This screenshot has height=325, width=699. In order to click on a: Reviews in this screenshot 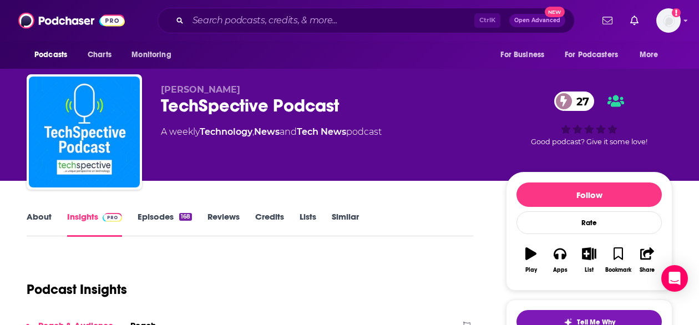, I will do `click(223, 224)`.